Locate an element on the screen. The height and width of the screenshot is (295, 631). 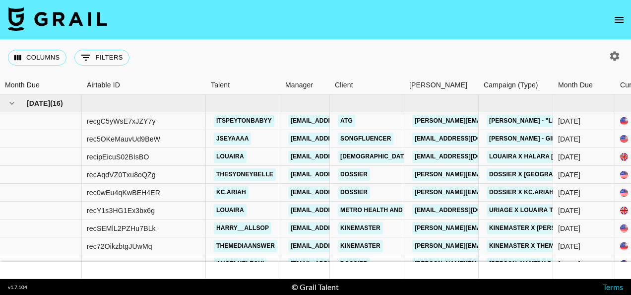
a: Dossier x KC.Ariah is located at coordinates (522, 192).